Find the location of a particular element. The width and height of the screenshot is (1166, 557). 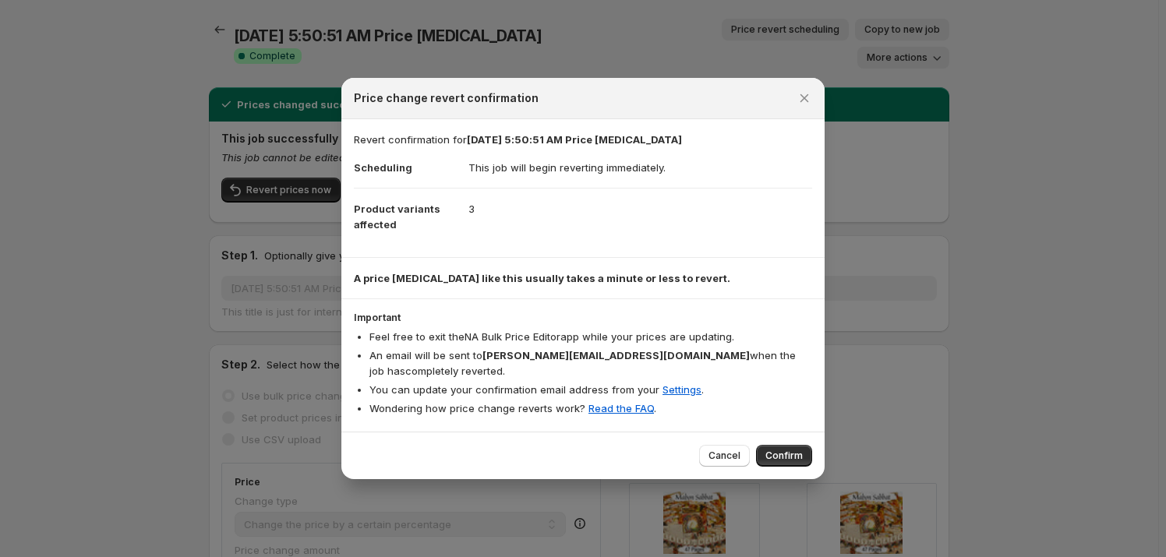

span: Product variants affected is located at coordinates (397, 217).